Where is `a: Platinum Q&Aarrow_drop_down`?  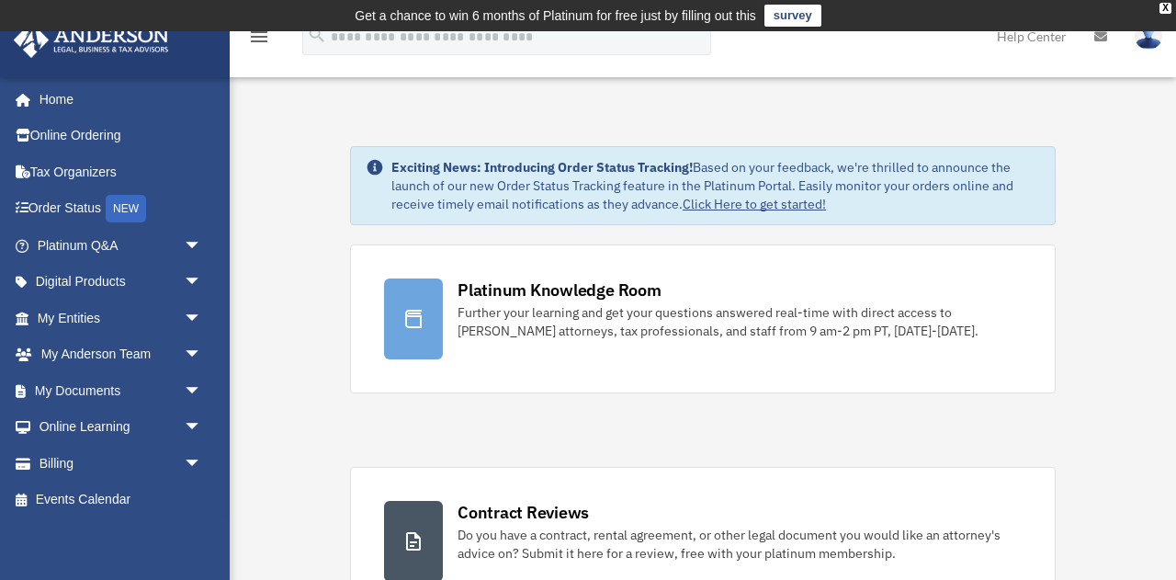 a: Platinum Q&Aarrow_drop_down is located at coordinates (121, 245).